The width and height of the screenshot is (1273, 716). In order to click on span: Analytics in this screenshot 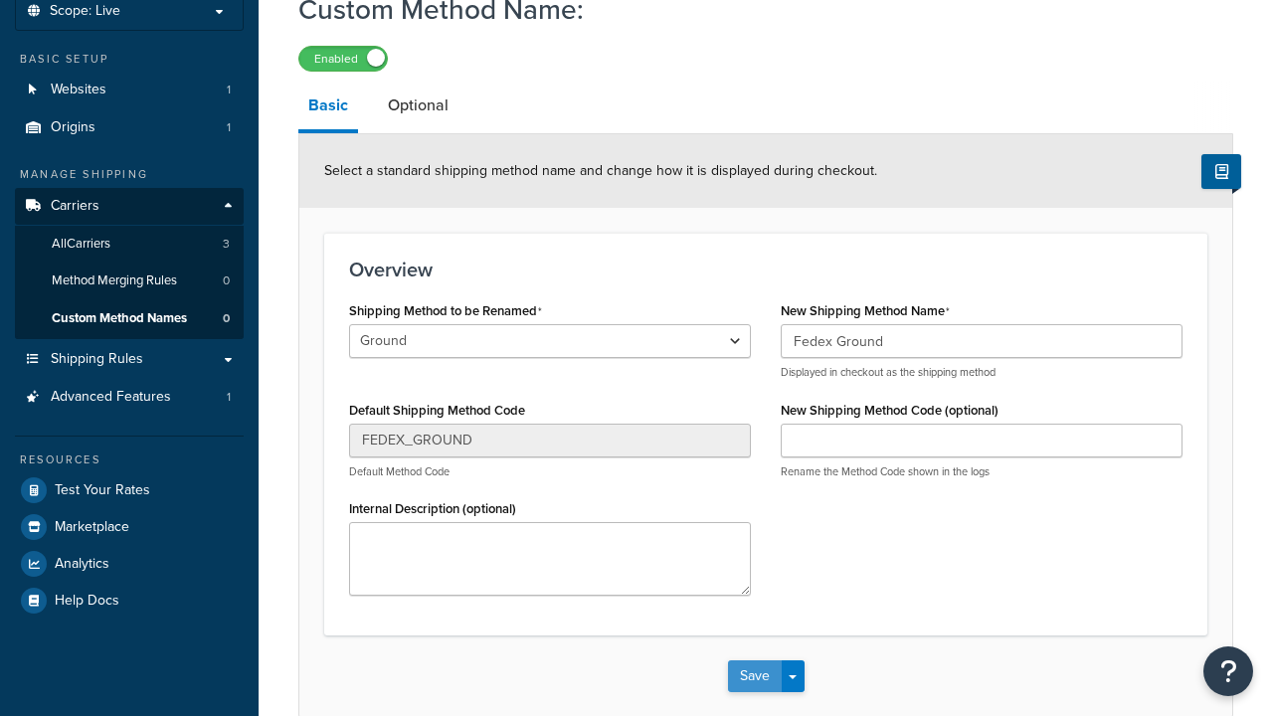, I will do `click(82, 564)`.